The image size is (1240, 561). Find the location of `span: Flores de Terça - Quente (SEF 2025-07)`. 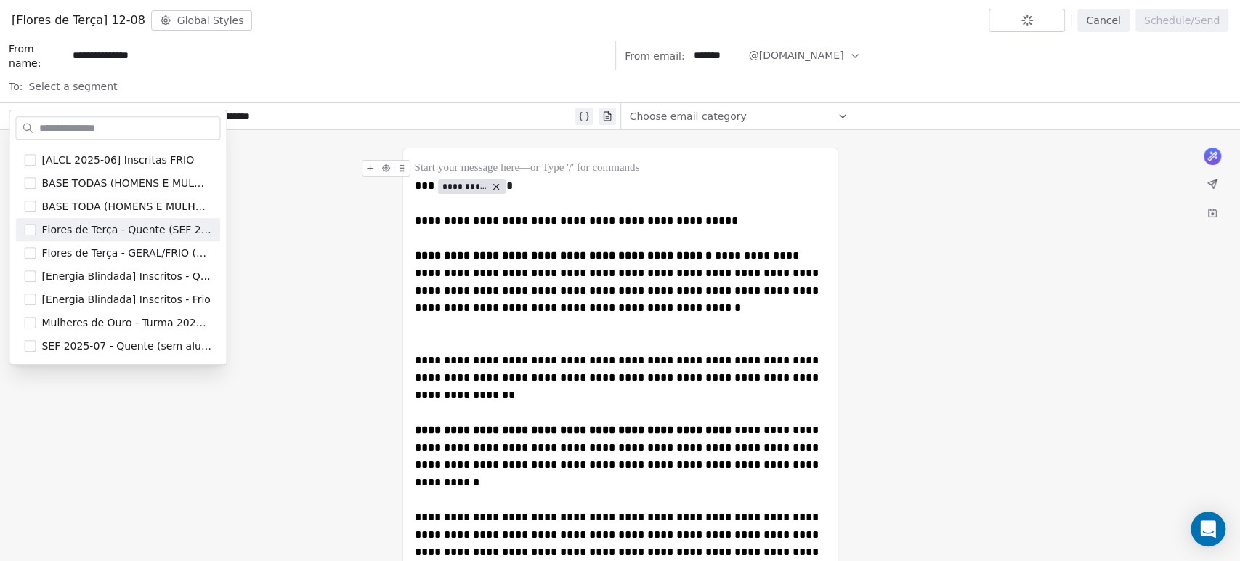

span: Flores de Terça - Quente (SEF 2025-07) is located at coordinates (126, 230).